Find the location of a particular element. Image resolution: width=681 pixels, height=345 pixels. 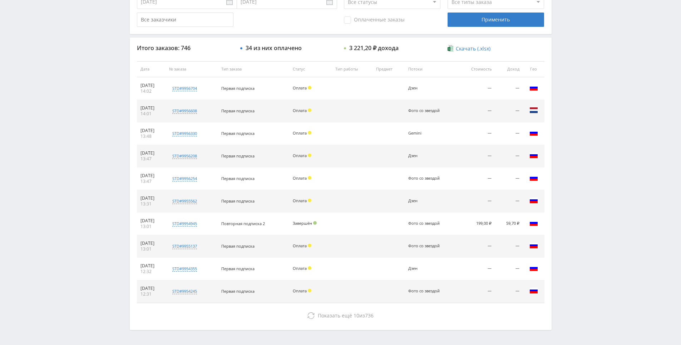

div: 13:48 is located at coordinates (151, 136).